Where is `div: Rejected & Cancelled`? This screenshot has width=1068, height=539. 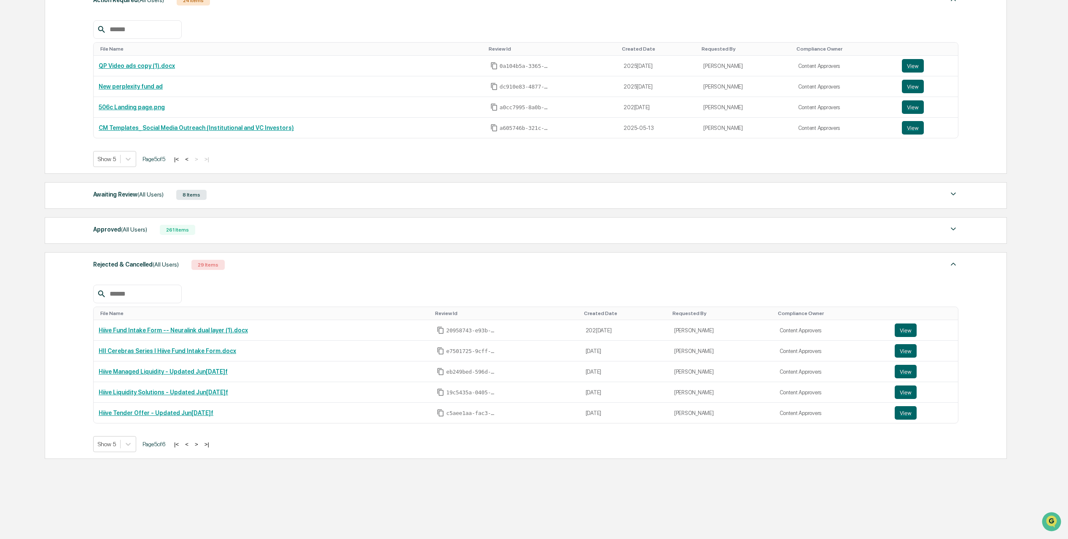
div: Rejected & Cancelled is located at coordinates (136, 264).